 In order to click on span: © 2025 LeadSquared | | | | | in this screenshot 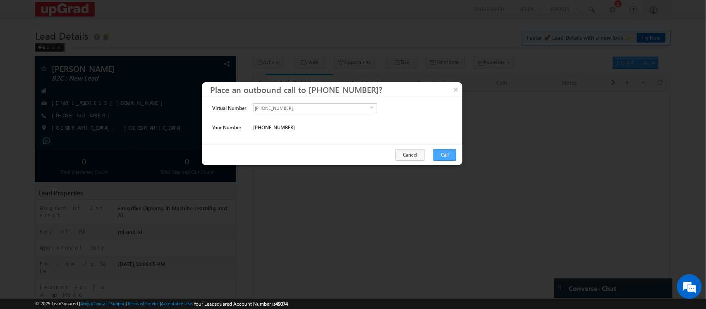, I will do `click(161, 304)`.